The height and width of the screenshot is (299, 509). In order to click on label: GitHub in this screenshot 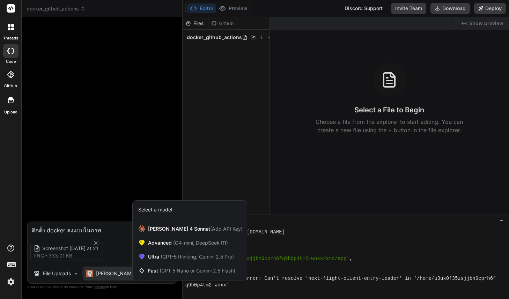, I will do `click(10, 86)`.